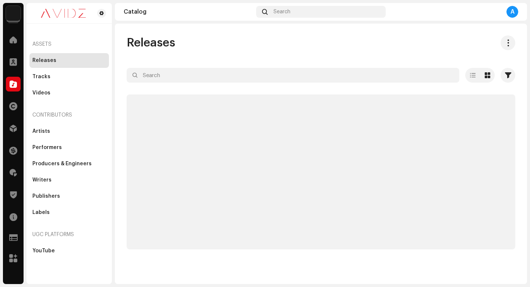  What do you see at coordinates (43, 250) in the screenshot?
I see `div: YouTube` at bounding box center [43, 250].